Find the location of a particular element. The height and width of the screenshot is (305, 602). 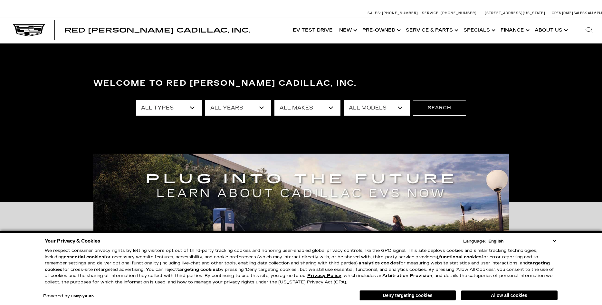

span: 9 AM-6 PM is located at coordinates (594, 13).